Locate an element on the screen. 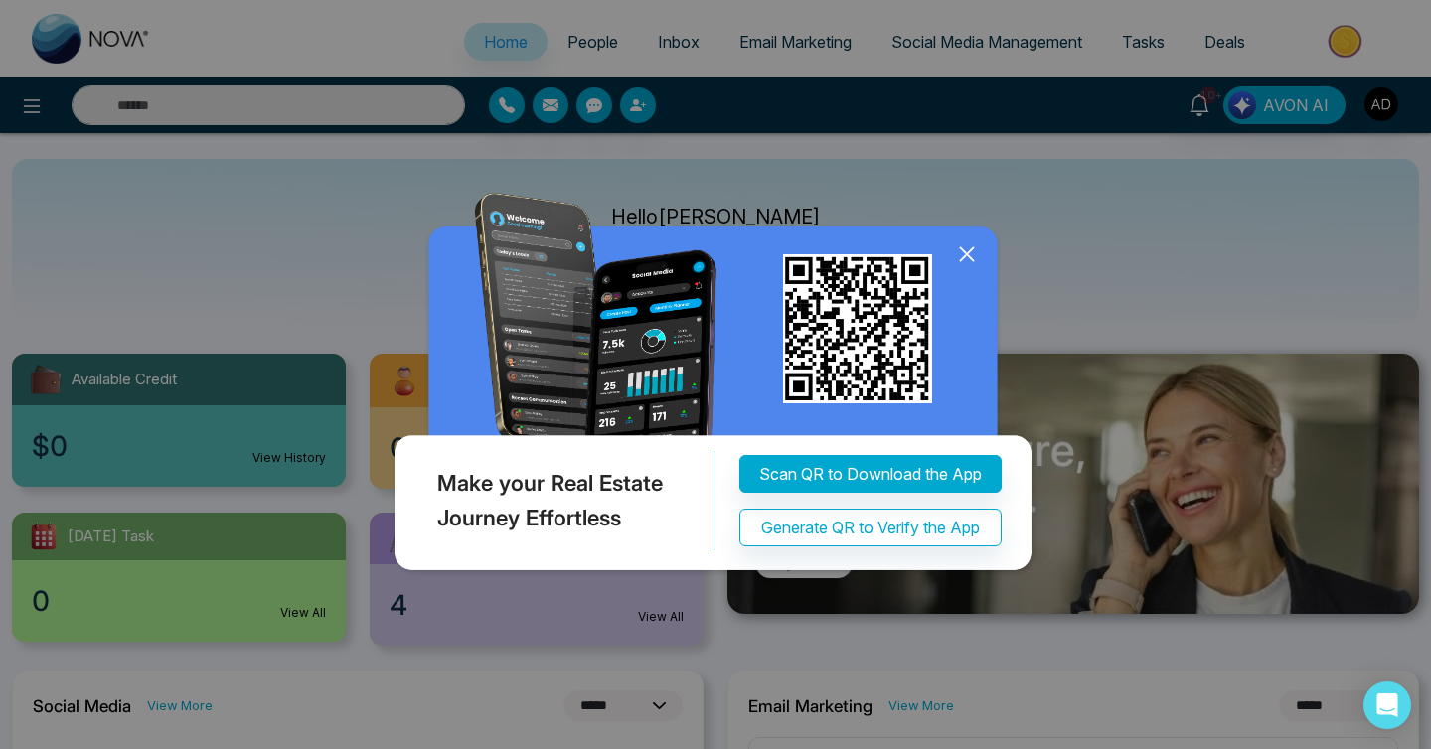 Image resolution: width=1431 pixels, height=749 pixels. button: Scan QR to Download the App is located at coordinates (870, 474).